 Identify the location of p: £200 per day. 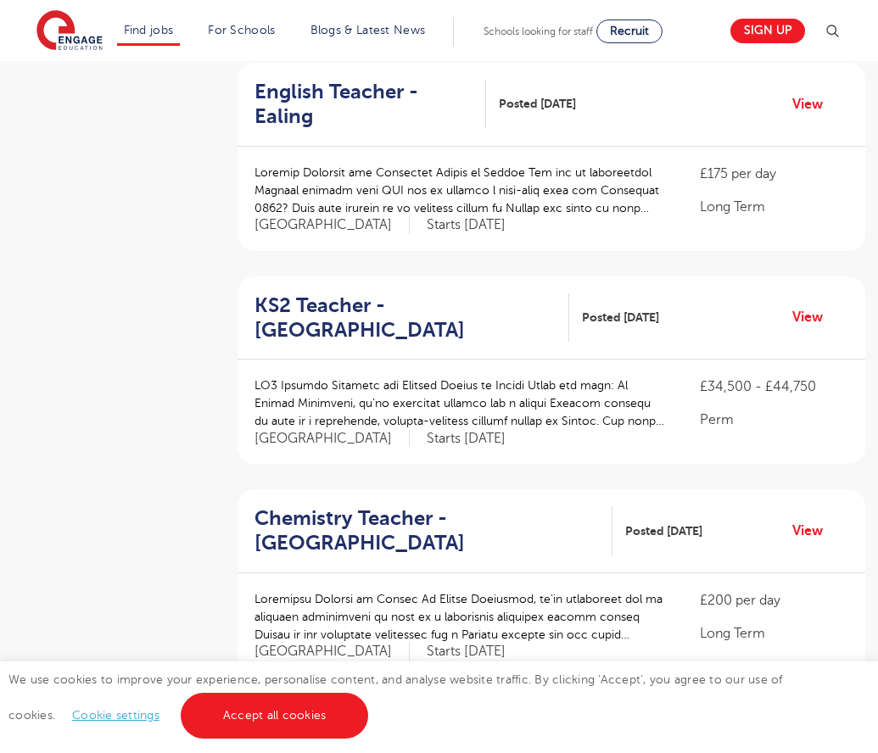
(773, 600).